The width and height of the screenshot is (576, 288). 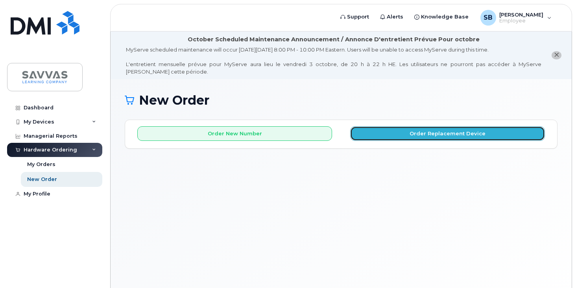 I want to click on button: Order Replacement Device, so click(x=447, y=133).